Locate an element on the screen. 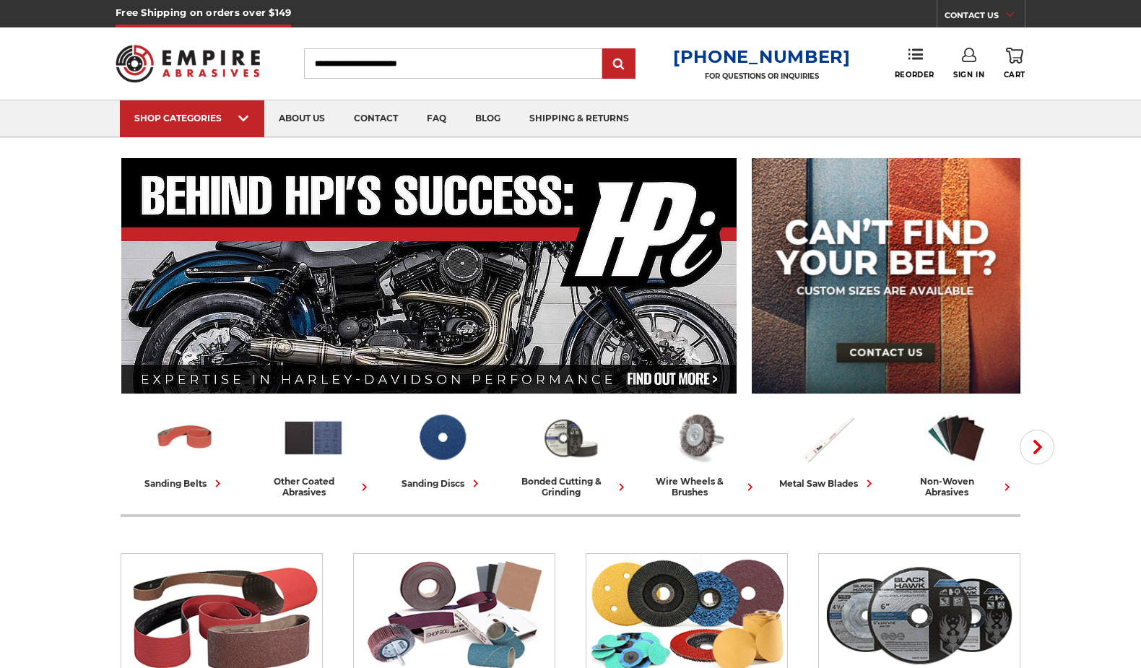  a: wire wheels & brushes is located at coordinates (699, 452).